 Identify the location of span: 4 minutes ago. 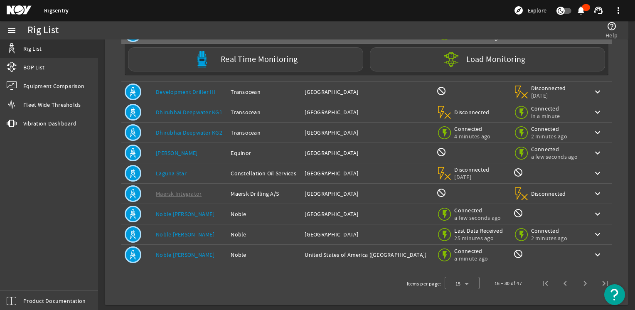
(472, 136).